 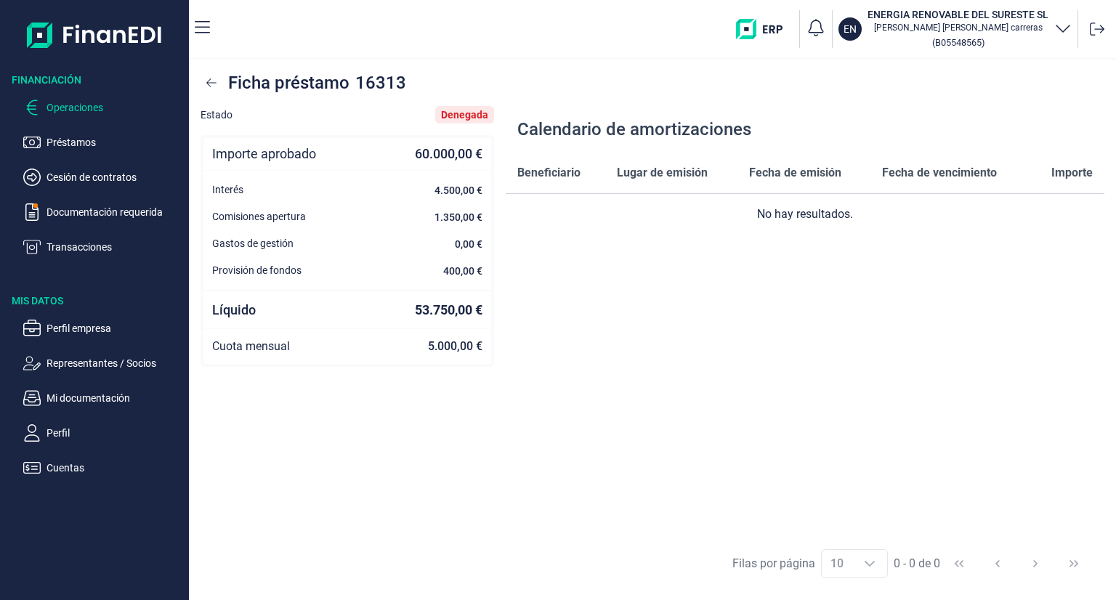 What do you see at coordinates (455, 346) in the screenshot?
I see `span: 5.000,00 €` at bounding box center [455, 346].